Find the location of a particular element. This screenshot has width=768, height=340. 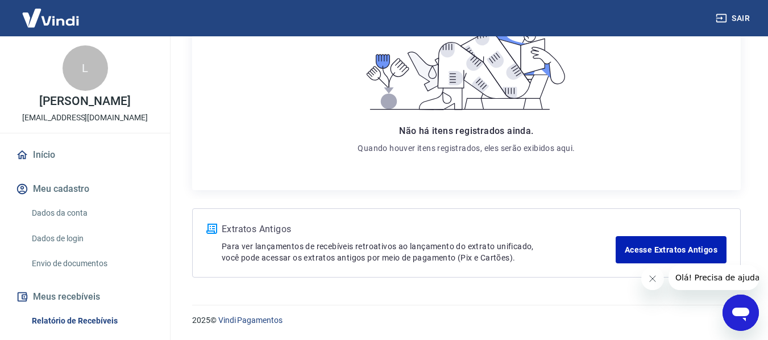

a: Dados da conta is located at coordinates (91, 213).